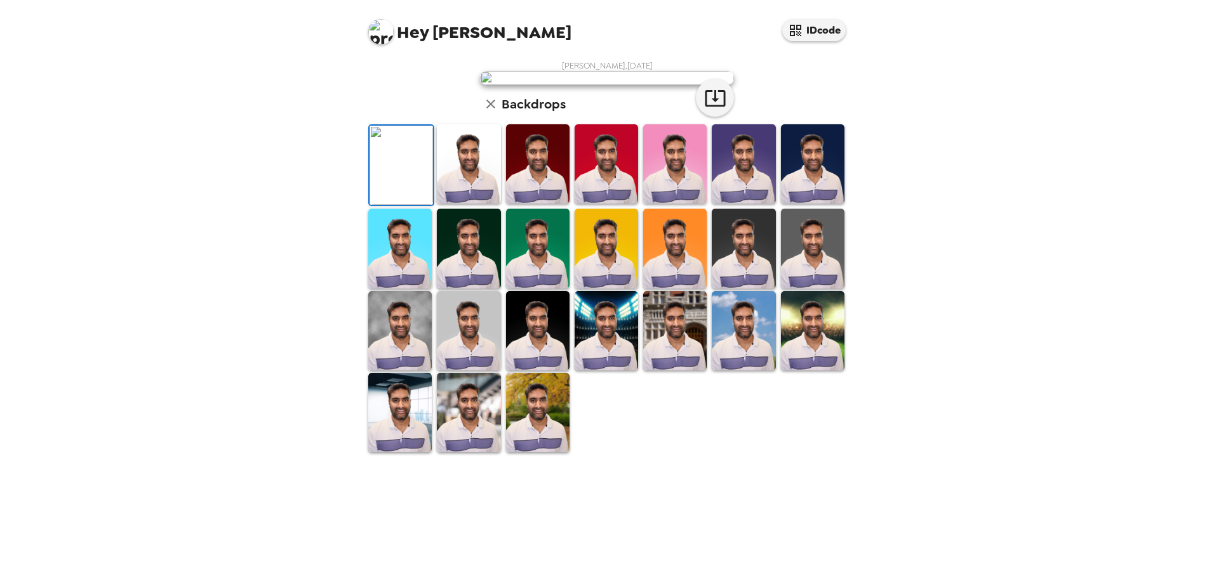 Image resolution: width=1214 pixels, height=586 pixels. Describe the element at coordinates (814, 30) in the screenshot. I see `button: IDcode` at that location.